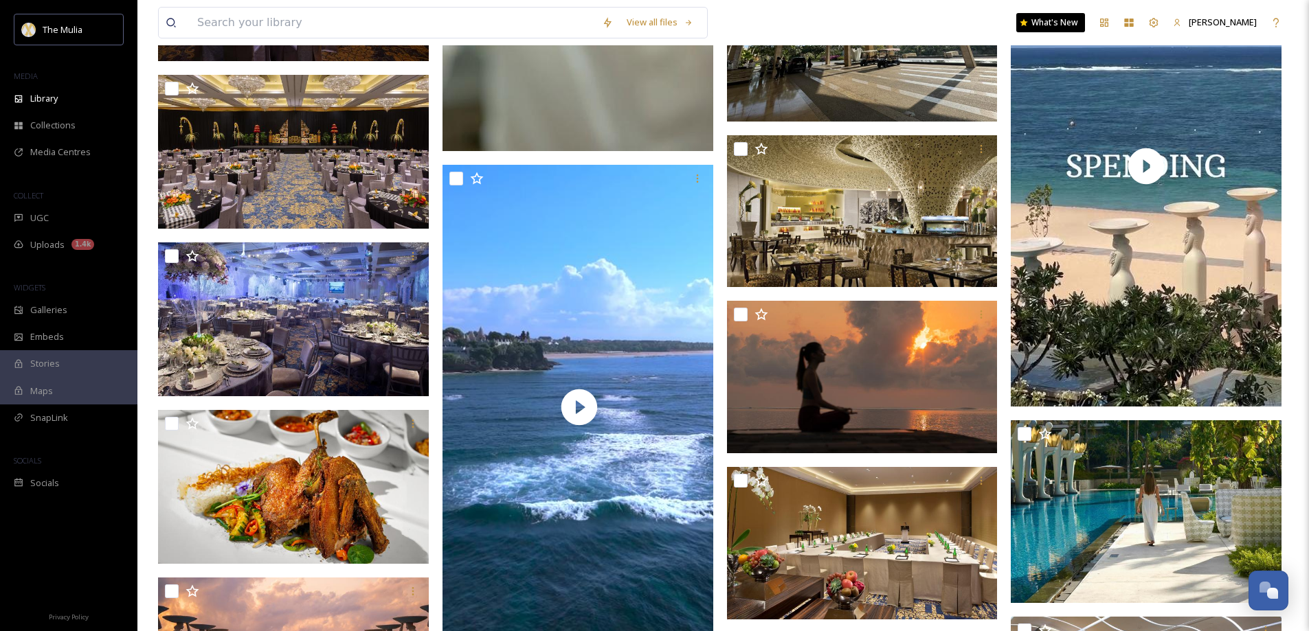 This screenshot has height=631, width=1309. Describe the element at coordinates (862, 212) in the screenshot. I see `img: TheCafe4.jpg` at that location.